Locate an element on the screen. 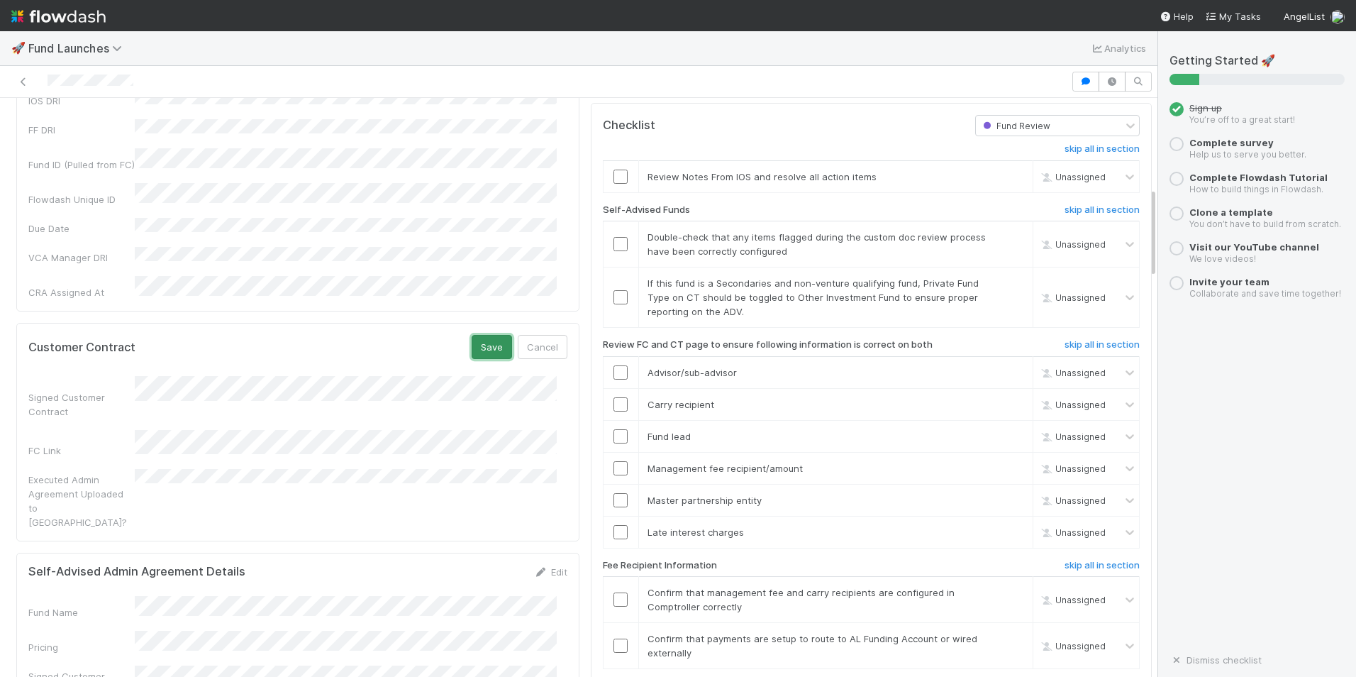 This screenshot has width=1356, height=677. div: Due Date is located at coordinates (82, 228).